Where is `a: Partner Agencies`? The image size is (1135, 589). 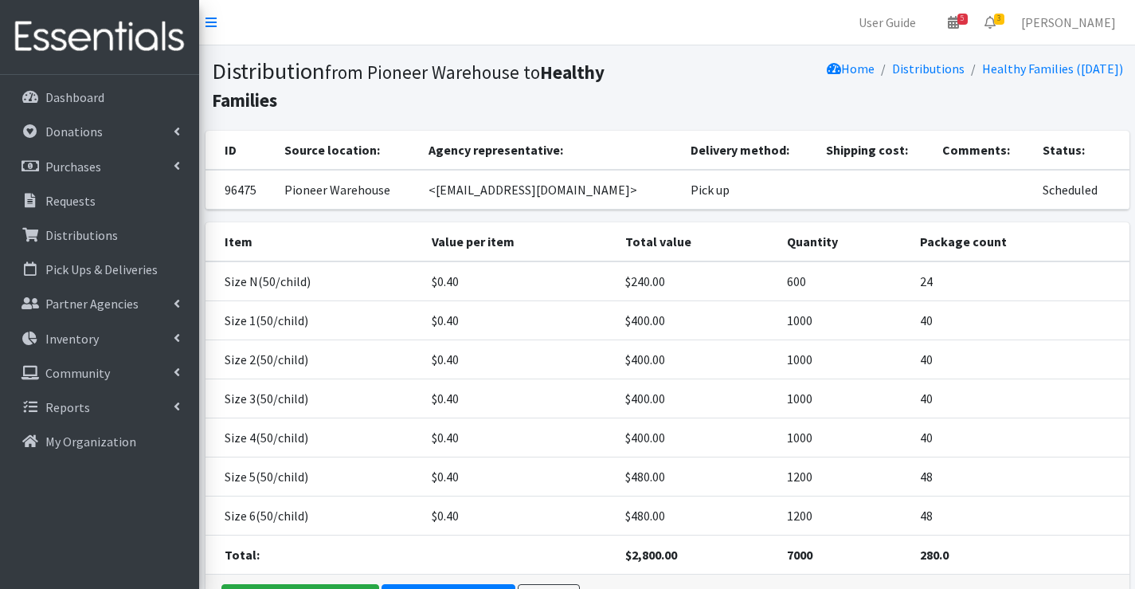 a: Partner Agencies is located at coordinates (100, 304).